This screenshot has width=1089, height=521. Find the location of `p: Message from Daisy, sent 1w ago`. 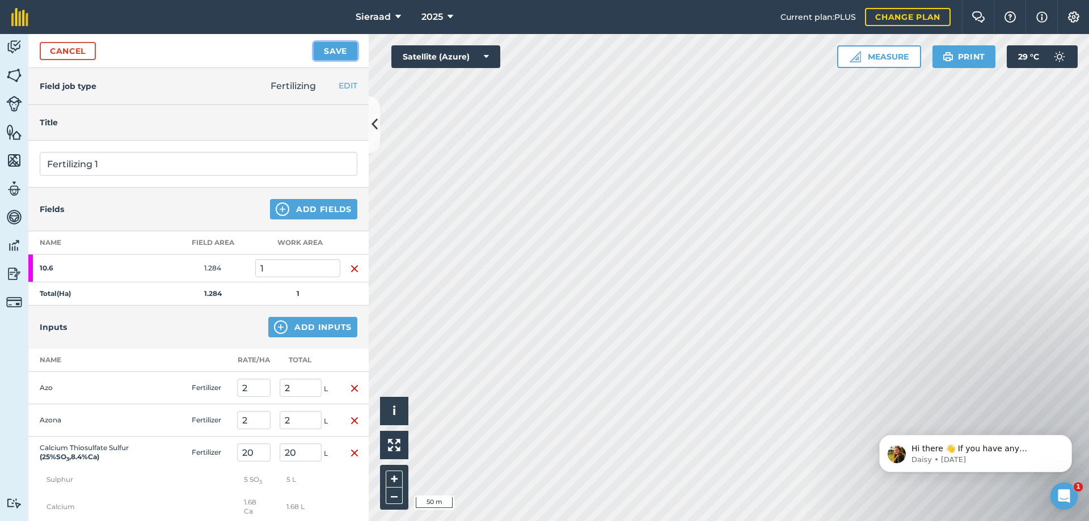

p: Message from Daisy, sent 1w ago is located at coordinates (123, 49).